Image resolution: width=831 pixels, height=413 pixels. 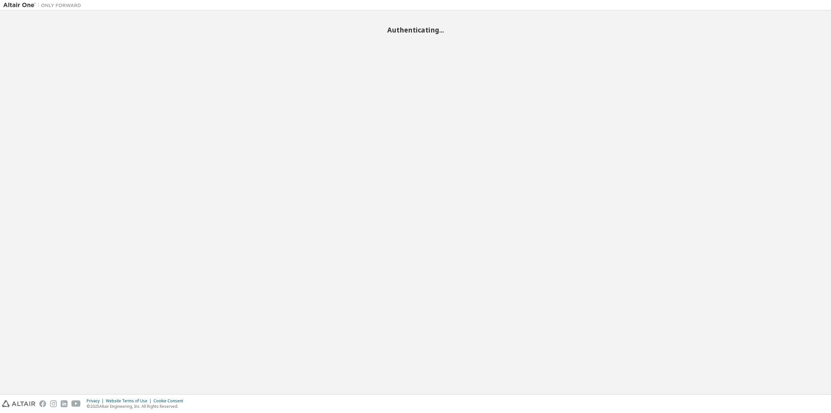 I want to click on img: facebook.svg, so click(x=43, y=403).